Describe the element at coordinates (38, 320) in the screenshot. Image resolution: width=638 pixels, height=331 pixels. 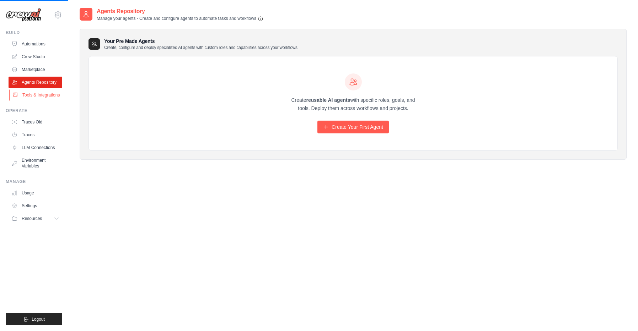
I see `span: Logout` at that location.